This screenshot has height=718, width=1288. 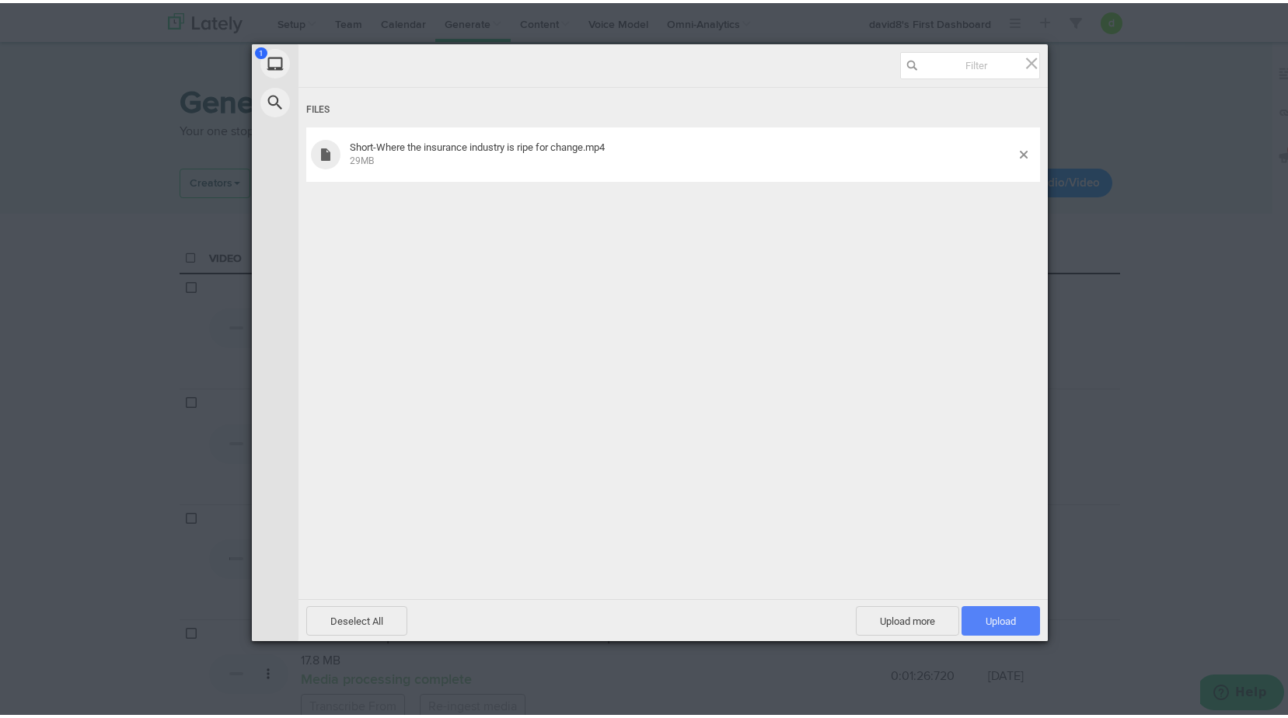 I want to click on span: Upload, so click(x=1001, y=618).